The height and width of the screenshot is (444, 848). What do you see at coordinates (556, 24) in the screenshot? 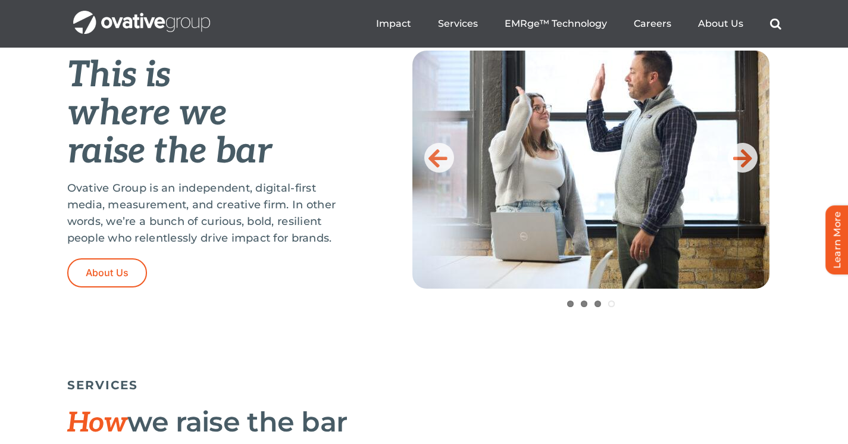
I see `span: EMRge™ Technology` at bounding box center [556, 24].